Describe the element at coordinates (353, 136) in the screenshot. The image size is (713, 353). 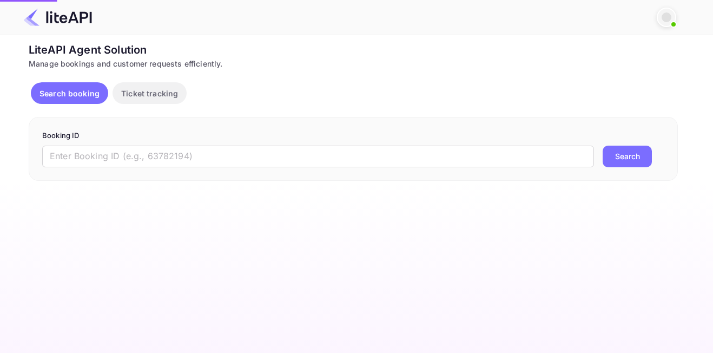
I see `p: Booking ID` at that location.